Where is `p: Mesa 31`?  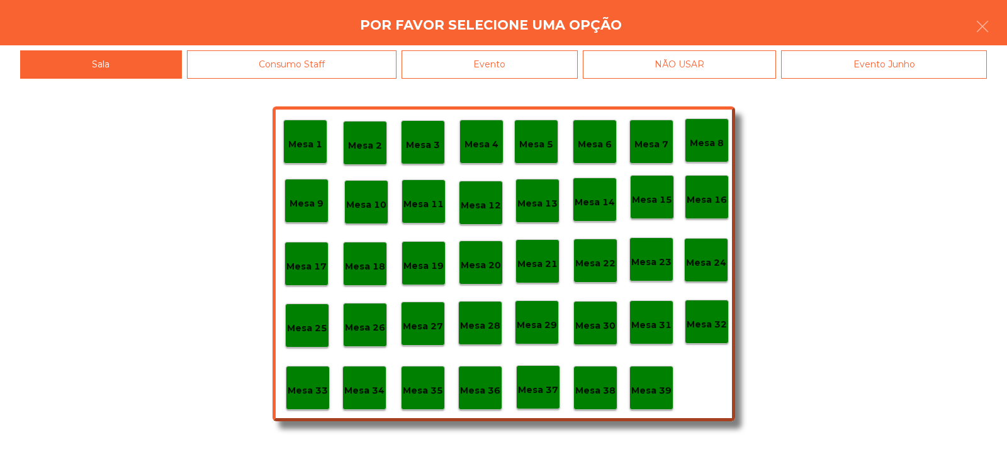
p: Mesa 31 is located at coordinates (652, 325).